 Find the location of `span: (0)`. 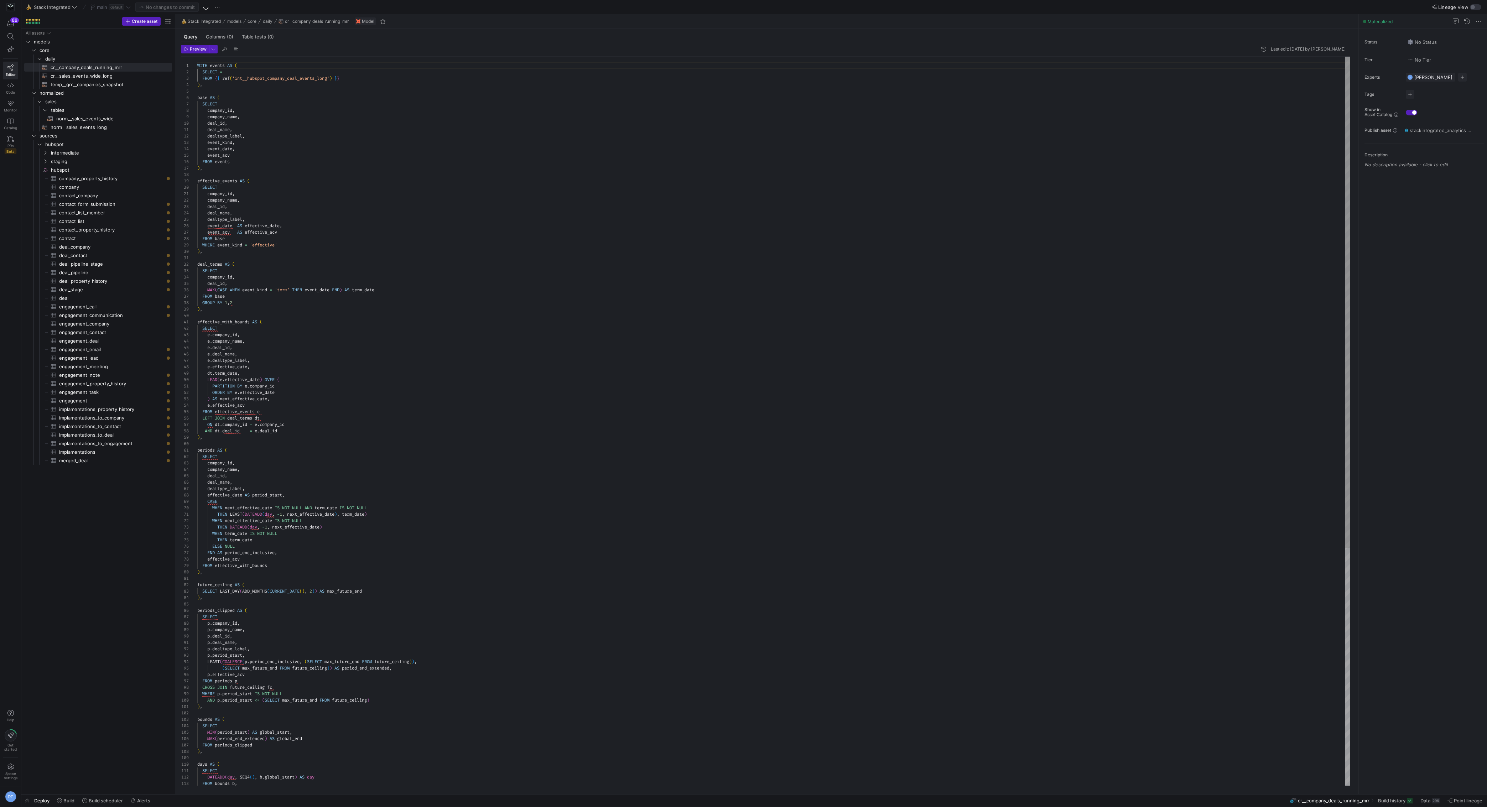

span: (0) is located at coordinates (230, 37).